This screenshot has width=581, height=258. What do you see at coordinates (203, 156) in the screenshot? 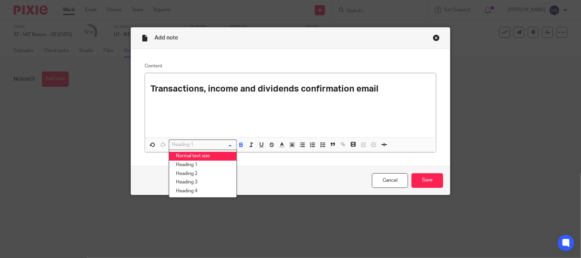
I see `li: Normal text size` at bounding box center [203, 156].